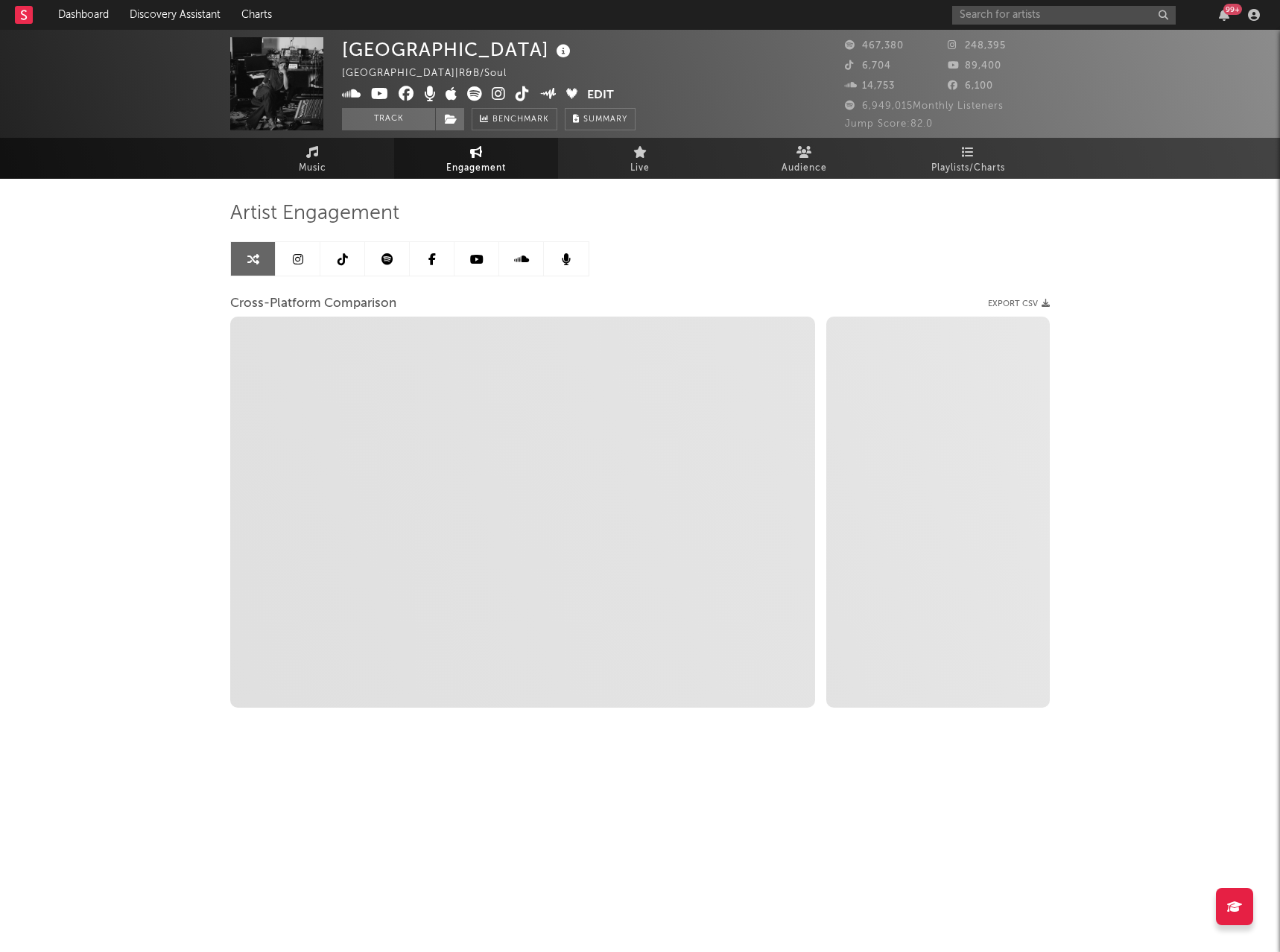 This screenshot has height=952, width=1280. What do you see at coordinates (600, 95) in the screenshot?
I see `button: Edit` at bounding box center [600, 95].